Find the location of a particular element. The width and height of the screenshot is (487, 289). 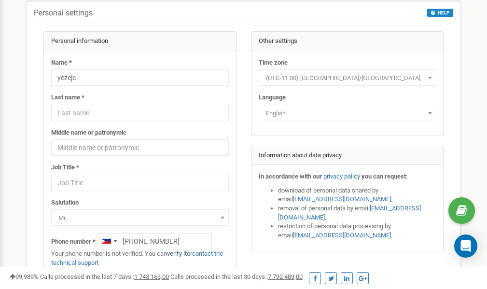

span: English is located at coordinates (347, 113).